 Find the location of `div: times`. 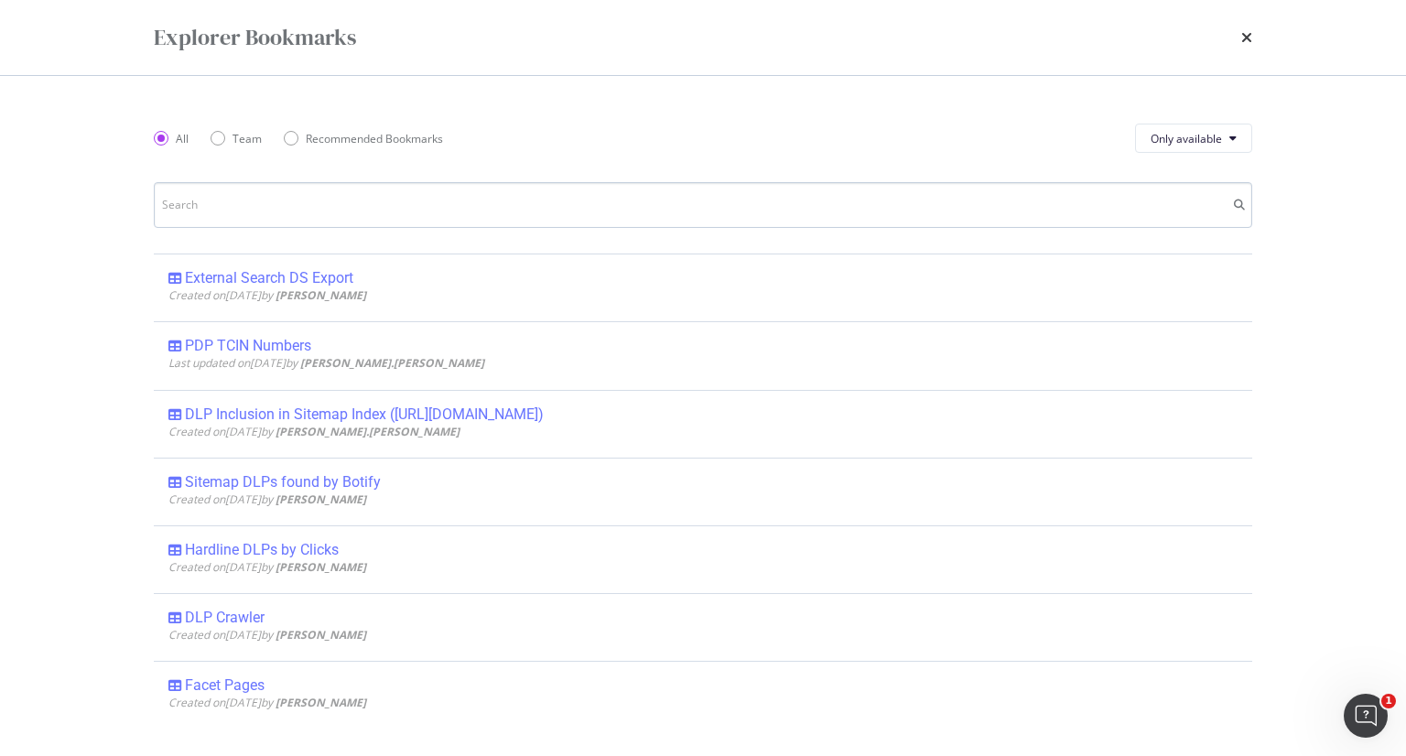

div: times is located at coordinates (1247, 38).